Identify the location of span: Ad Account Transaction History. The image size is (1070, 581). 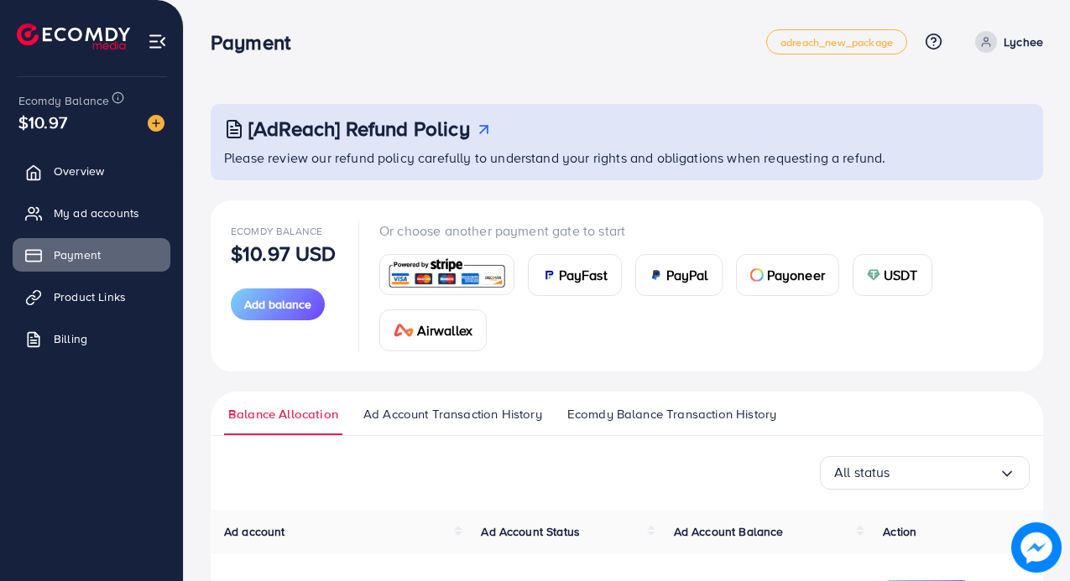
(452, 414).